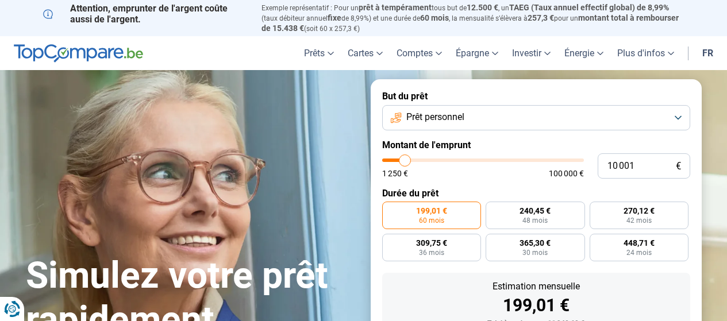 This screenshot has height=321, width=727. Describe the element at coordinates (536, 118) in the screenshot. I see `button: Prêt personnel` at that location.